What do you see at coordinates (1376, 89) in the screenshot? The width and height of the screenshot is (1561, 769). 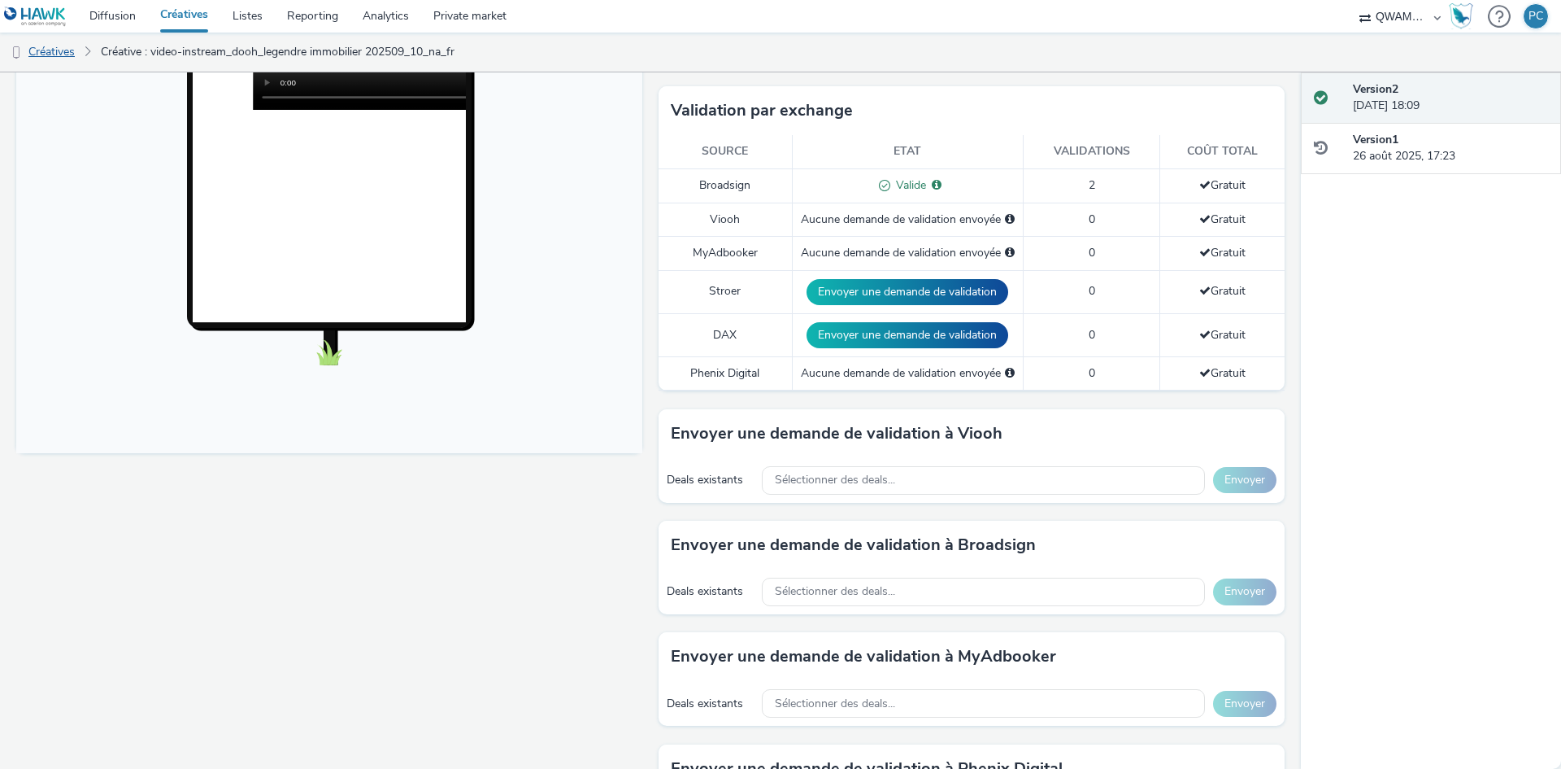 I see `strong: Version 2` at bounding box center [1376, 89].